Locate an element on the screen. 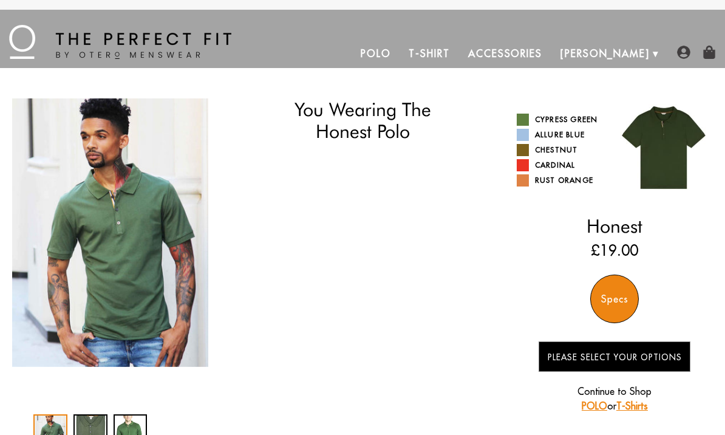  img: otero-cypress-green-polo-action_1024x1024_2x_8894e234-887b-48e5-953a-e78a9f3bc093_340x.jpg is located at coordinates (110, 233).